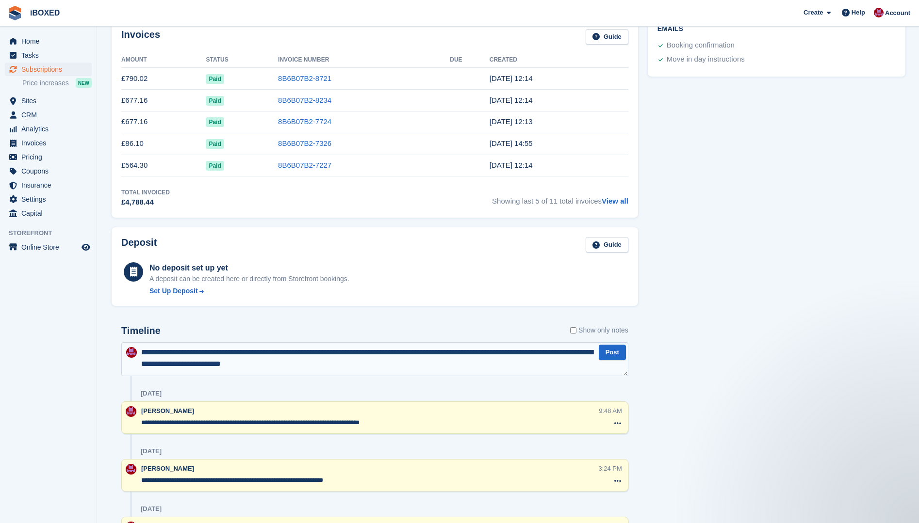 The height and width of the screenshot is (523, 919). I want to click on th: Due, so click(469, 60).